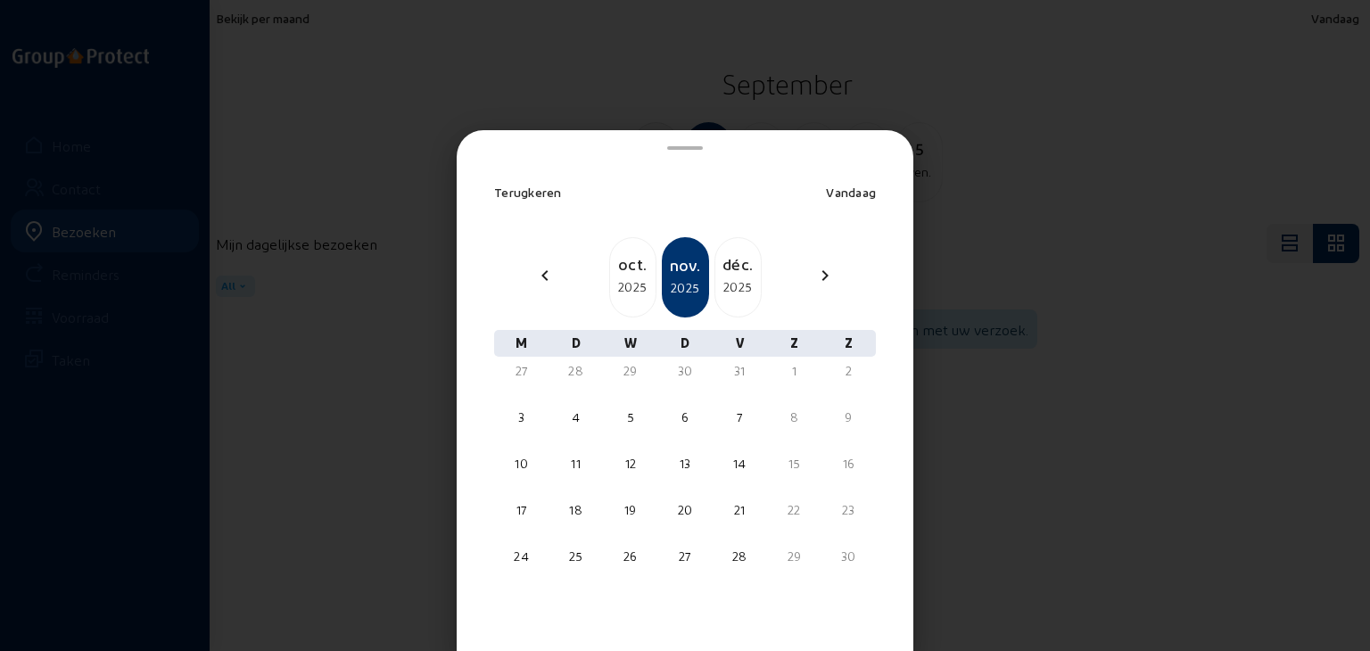 The image size is (1370, 651). I want to click on div: 12, so click(630, 464).